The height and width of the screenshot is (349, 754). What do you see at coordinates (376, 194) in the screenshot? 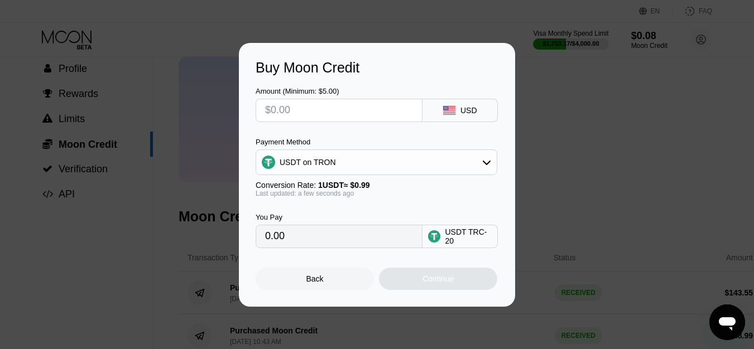
I see `div: Last updated: a few seconds ago` at bounding box center [376, 194].